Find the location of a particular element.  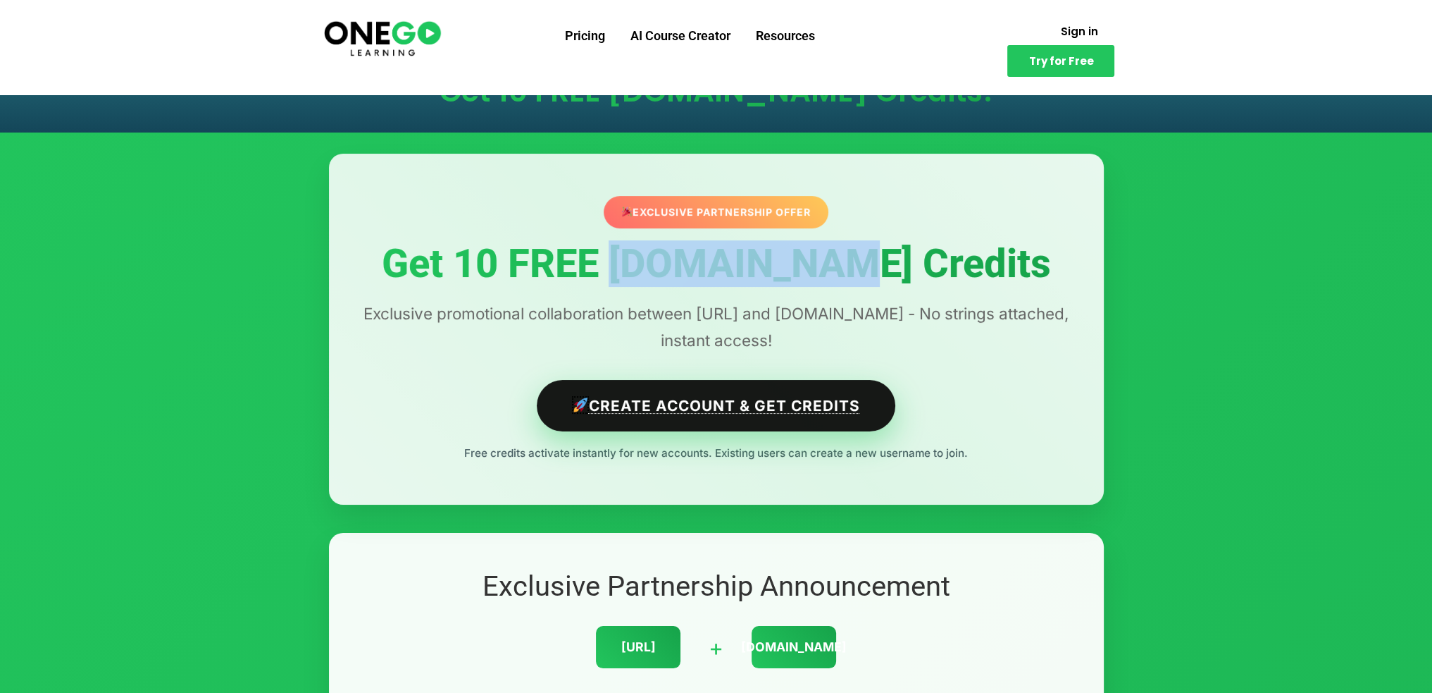

a: Pricing is located at coordinates (585, 36).